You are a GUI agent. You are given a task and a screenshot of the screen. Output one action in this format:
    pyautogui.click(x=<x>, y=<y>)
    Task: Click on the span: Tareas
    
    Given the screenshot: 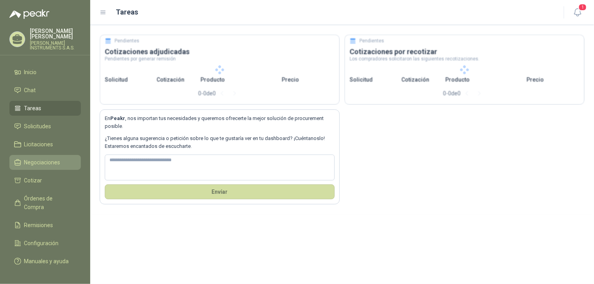 What is the action you would take?
    pyautogui.click(x=33, y=108)
    